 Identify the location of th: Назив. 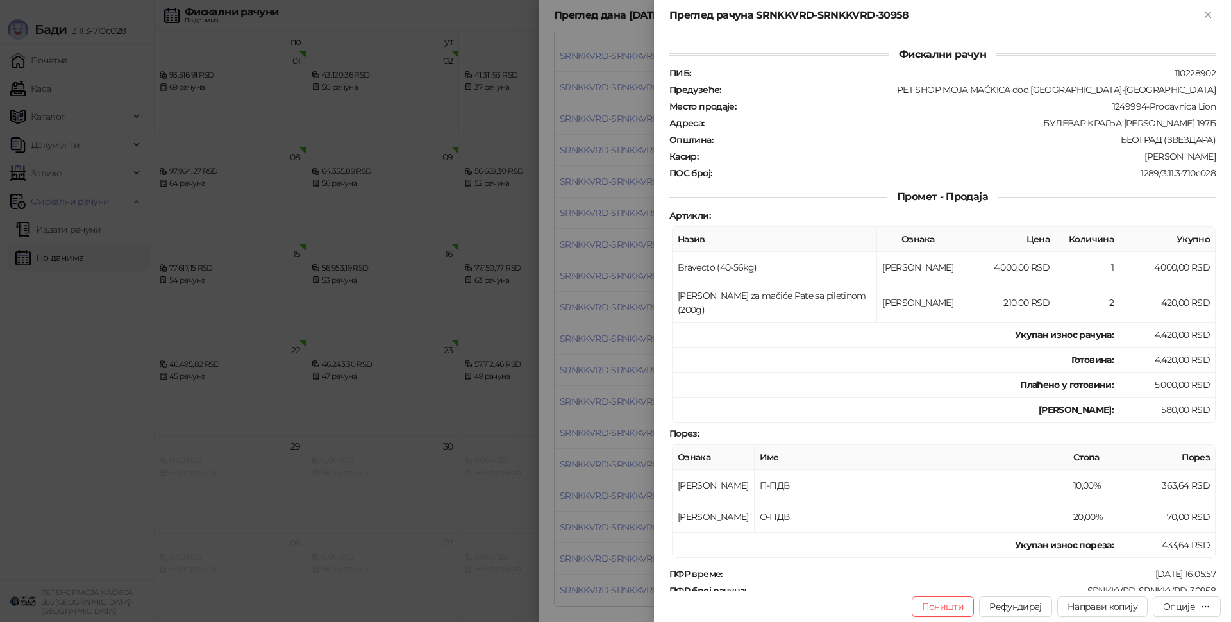
(774, 239).